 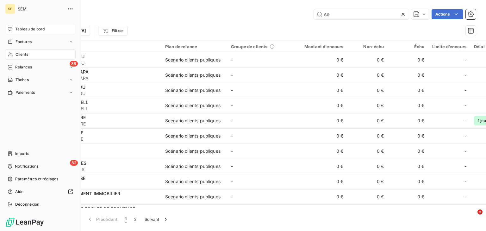 What do you see at coordinates (447, 14) in the screenshot?
I see `button: Actions` at bounding box center [447, 14].